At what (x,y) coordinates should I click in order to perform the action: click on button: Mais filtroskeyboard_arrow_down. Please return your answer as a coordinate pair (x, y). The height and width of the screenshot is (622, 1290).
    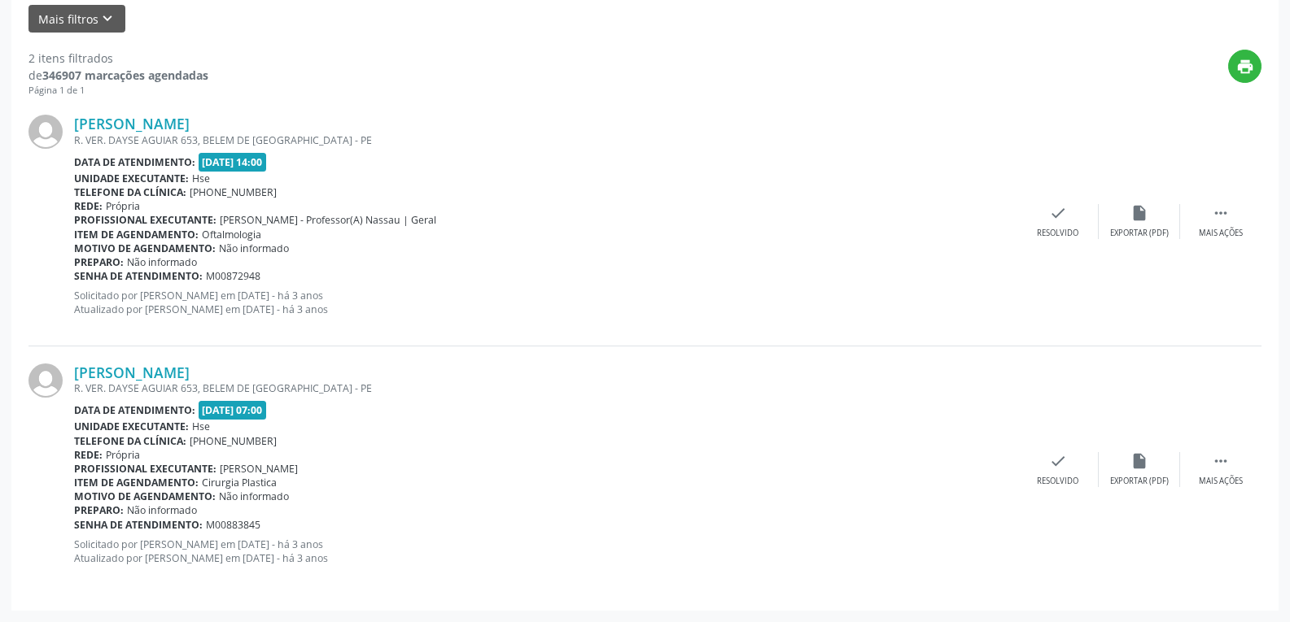
    Looking at the image, I should click on (76, 19).